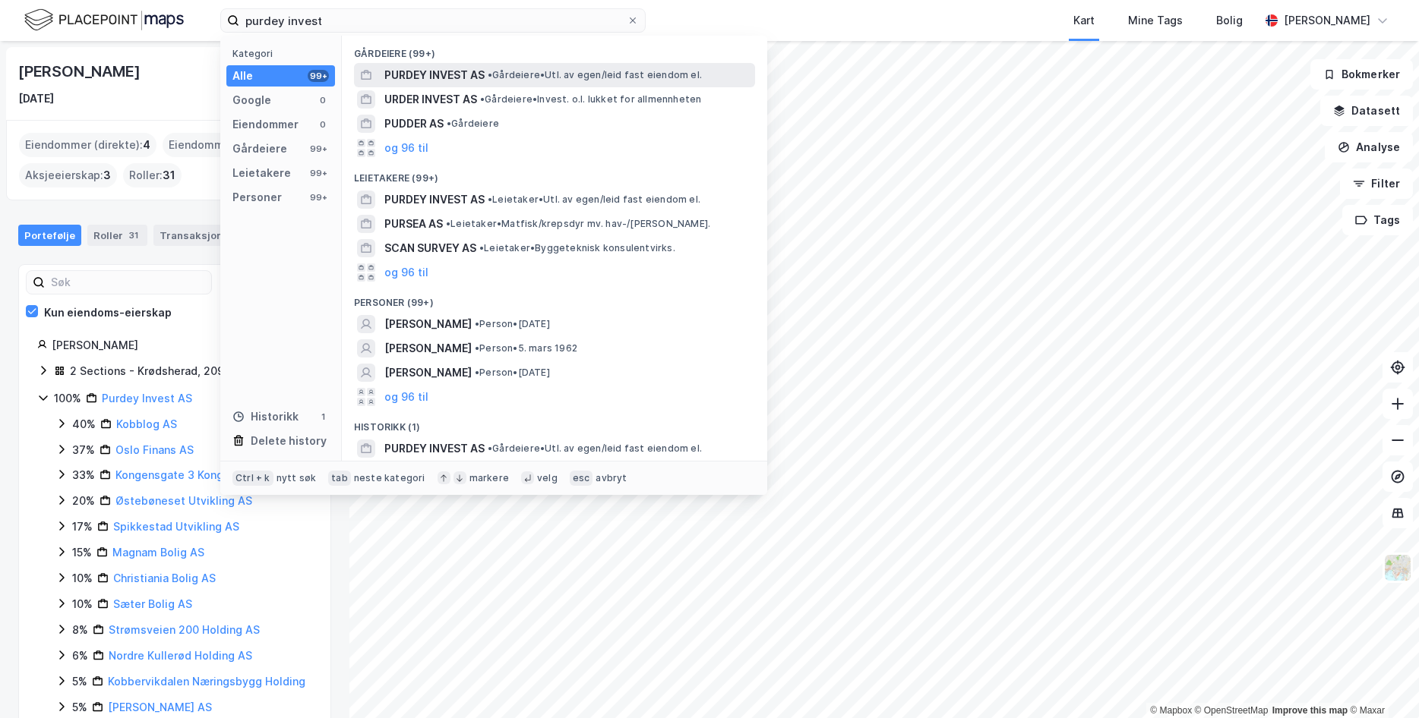 Image resolution: width=1419 pixels, height=718 pixels. Describe the element at coordinates (164, 578) in the screenshot. I see `a: Christiania Bolig AS` at that location.